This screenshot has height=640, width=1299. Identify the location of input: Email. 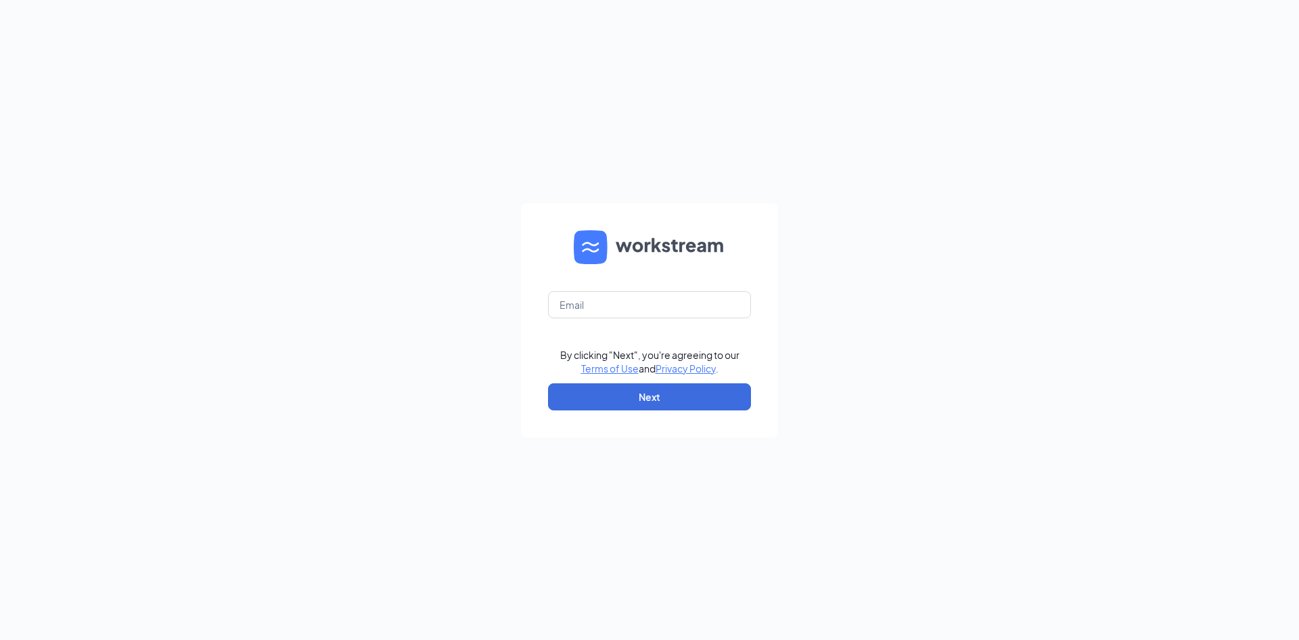
(650, 305).